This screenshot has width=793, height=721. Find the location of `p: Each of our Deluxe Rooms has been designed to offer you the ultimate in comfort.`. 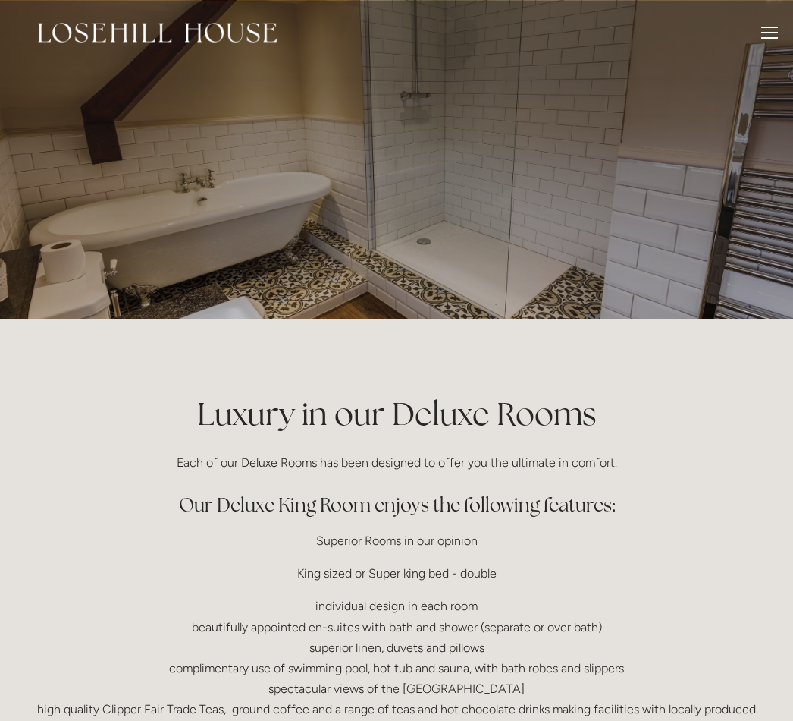

p: Each of our Deluxe Rooms has been designed to offer you the ultimate in comfort. is located at coordinates (397, 462).